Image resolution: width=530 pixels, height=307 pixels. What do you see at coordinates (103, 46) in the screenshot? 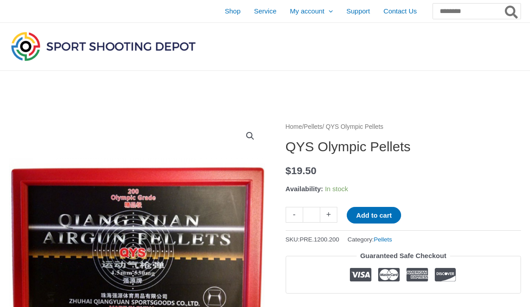
I see `img: Sport Shooting Depot` at bounding box center [103, 46].